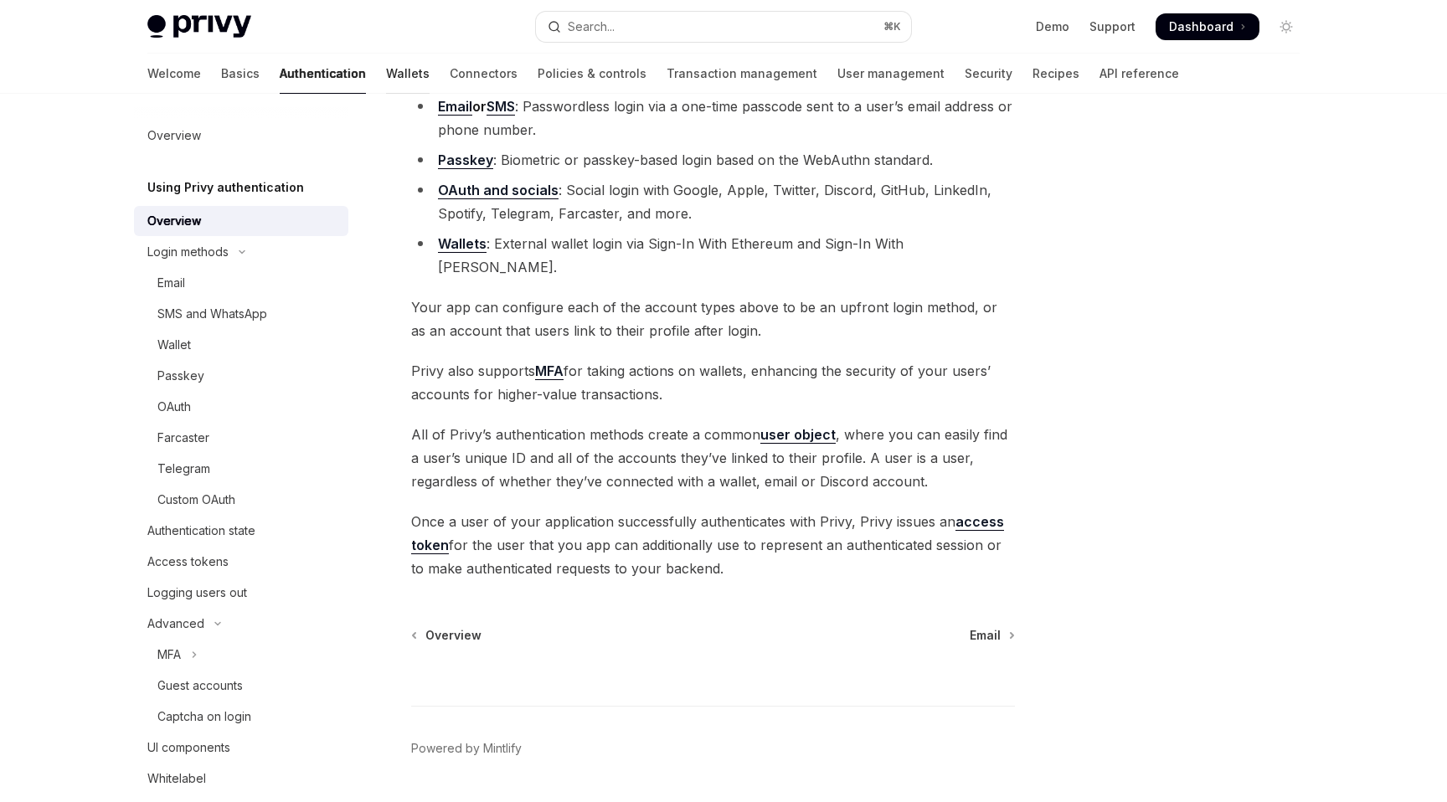 The image size is (1447, 802). I want to click on div: SMS and WhatsApp, so click(212, 314).